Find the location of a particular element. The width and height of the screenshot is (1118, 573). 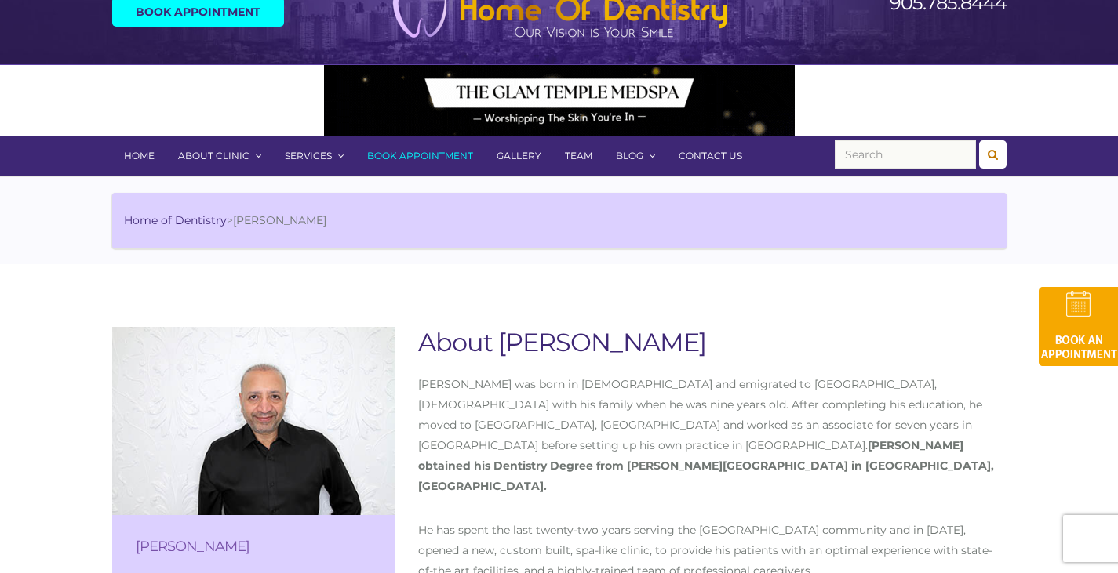

a: Home is located at coordinates (139, 156).